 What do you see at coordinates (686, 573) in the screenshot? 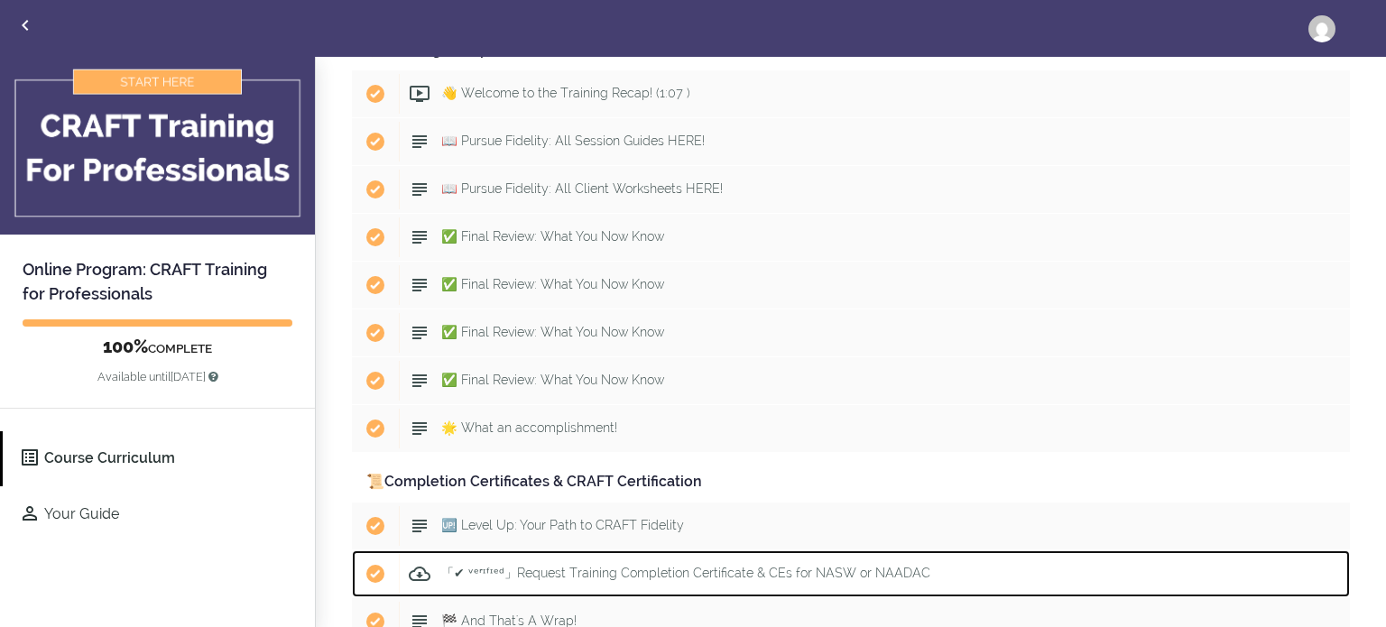
I see `span: 「✔ ᵛᵉʳᶦᶠᶦᵉᵈ」Request Training Completion Certificate & CEs for NASW or NAADAC` at bounding box center [686, 573].